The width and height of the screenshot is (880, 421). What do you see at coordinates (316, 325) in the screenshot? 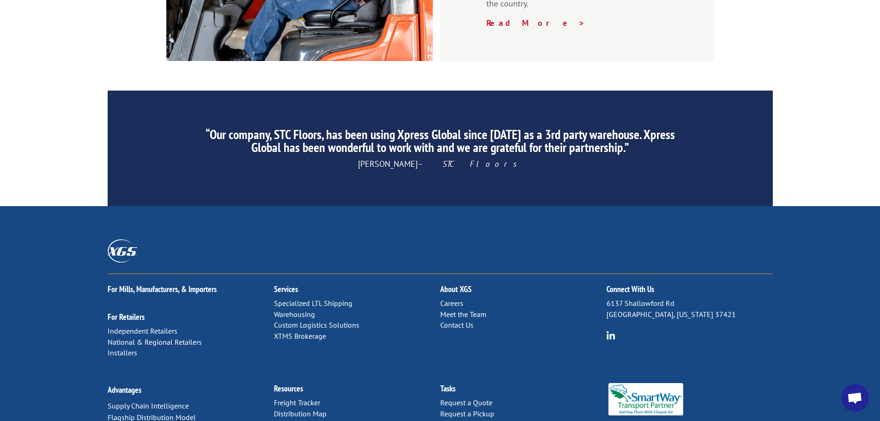
I see `a: Custom Logistics Solutions` at bounding box center [316, 325].